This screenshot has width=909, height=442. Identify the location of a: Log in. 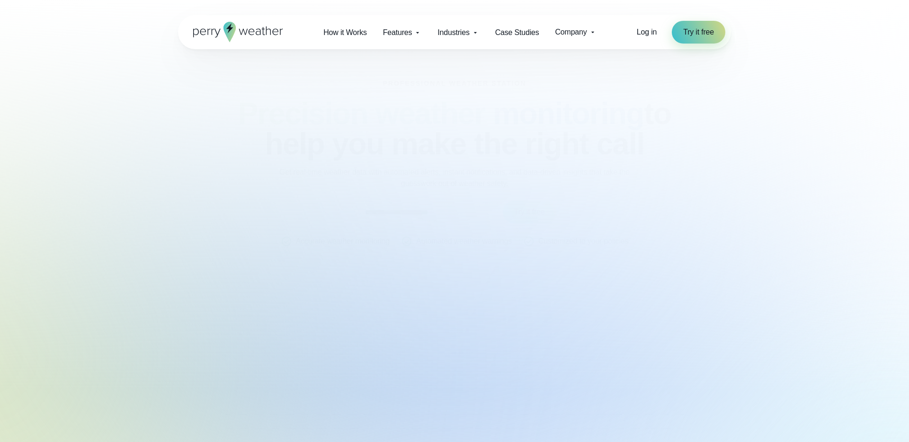
(647, 32).